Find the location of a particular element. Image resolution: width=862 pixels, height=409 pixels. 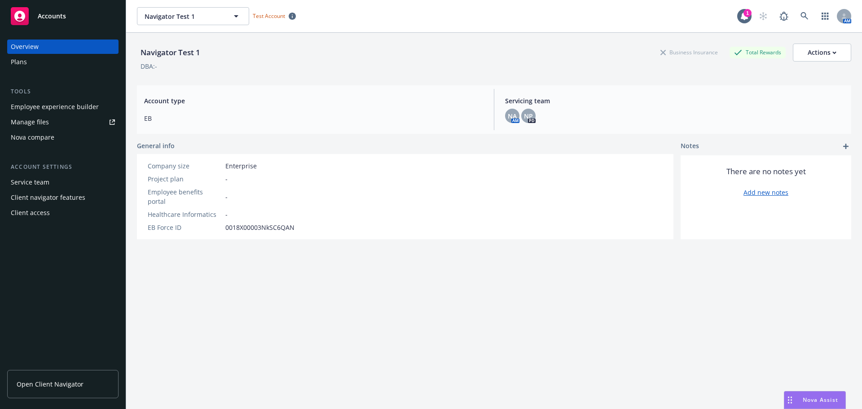

a: Client access is located at coordinates (63, 213).